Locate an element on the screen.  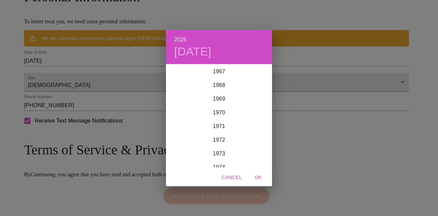
button: 2025 is located at coordinates (180, 40).